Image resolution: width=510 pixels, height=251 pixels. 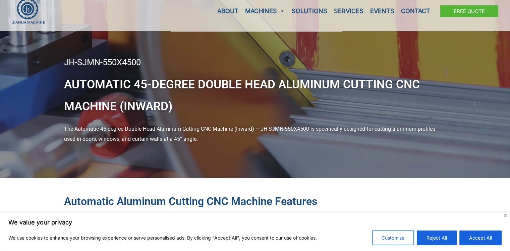 I want to click on div: JH-SJMN-550X4500, so click(x=255, y=62).